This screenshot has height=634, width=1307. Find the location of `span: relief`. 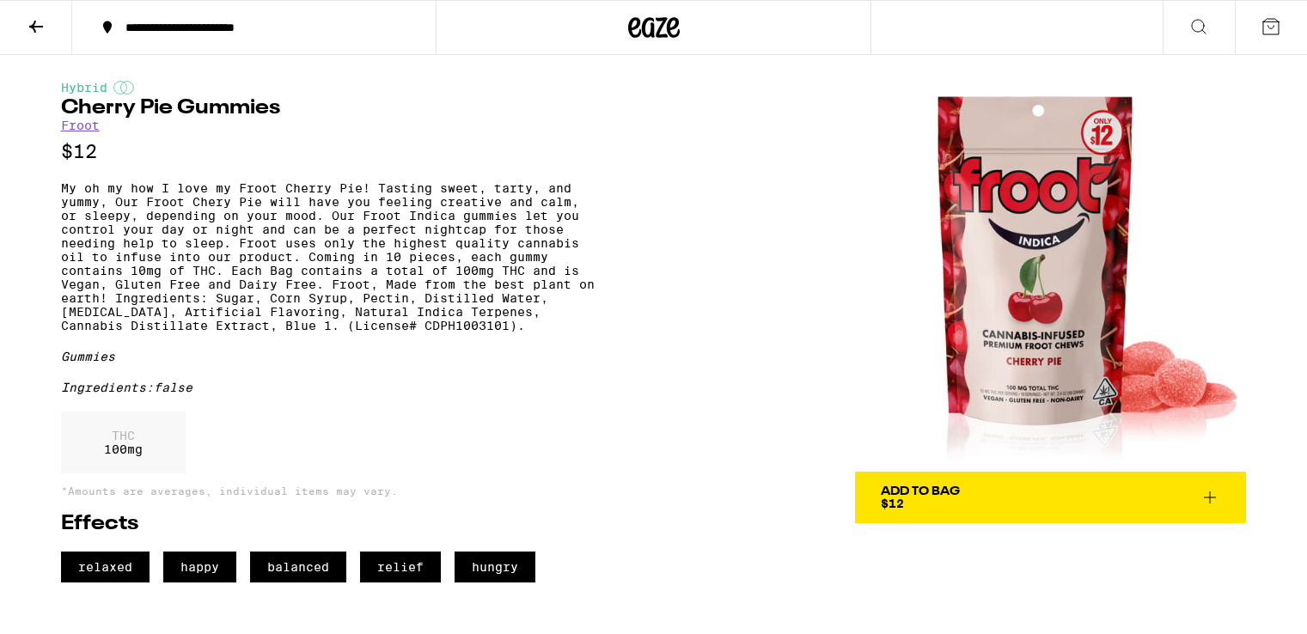

span: relief is located at coordinates (400, 567).